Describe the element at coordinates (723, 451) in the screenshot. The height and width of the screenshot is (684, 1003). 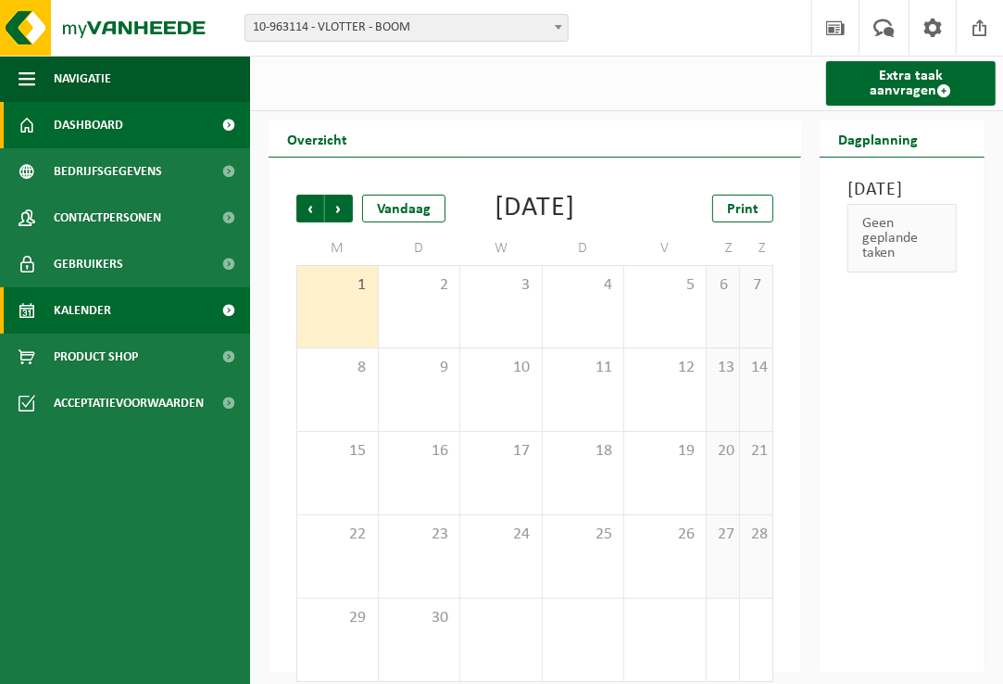
I see `span: 20` at that location.